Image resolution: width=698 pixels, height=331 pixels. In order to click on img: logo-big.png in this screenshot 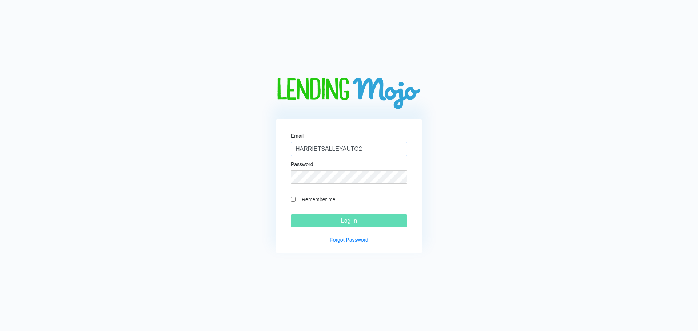, I will do `click(349, 94)`.